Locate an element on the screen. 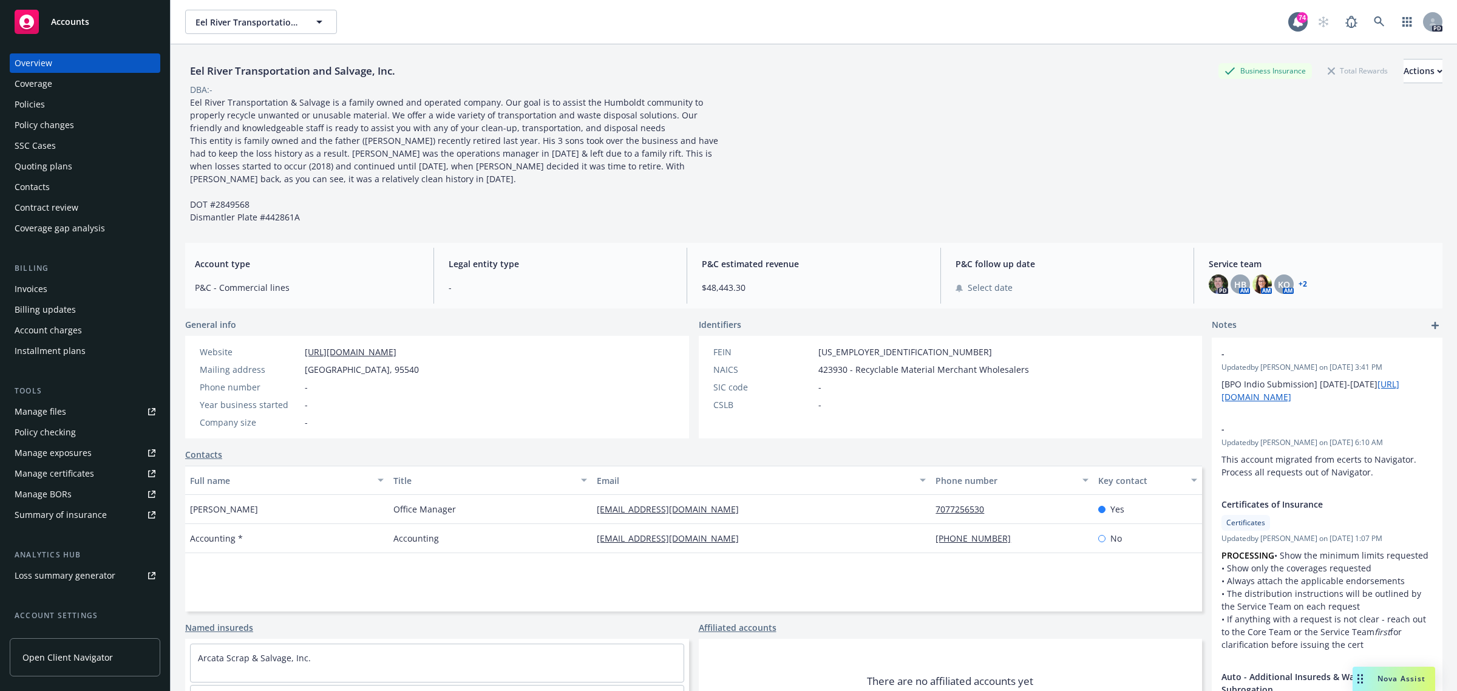 This screenshot has width=1457, height=691. a: Summary of insurance is located at coordinates (85, 515).